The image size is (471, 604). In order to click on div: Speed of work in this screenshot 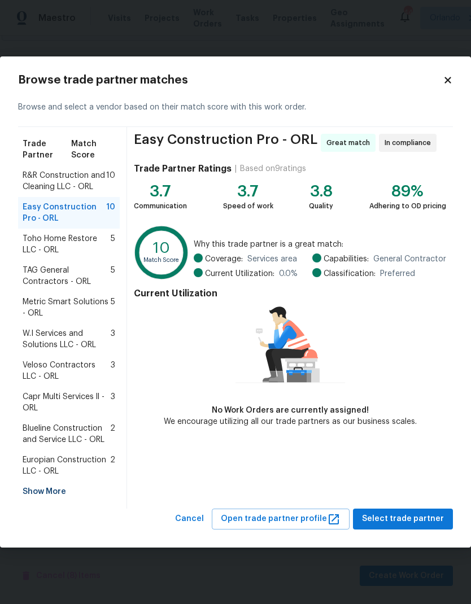, I will do `click(248, 206)`.